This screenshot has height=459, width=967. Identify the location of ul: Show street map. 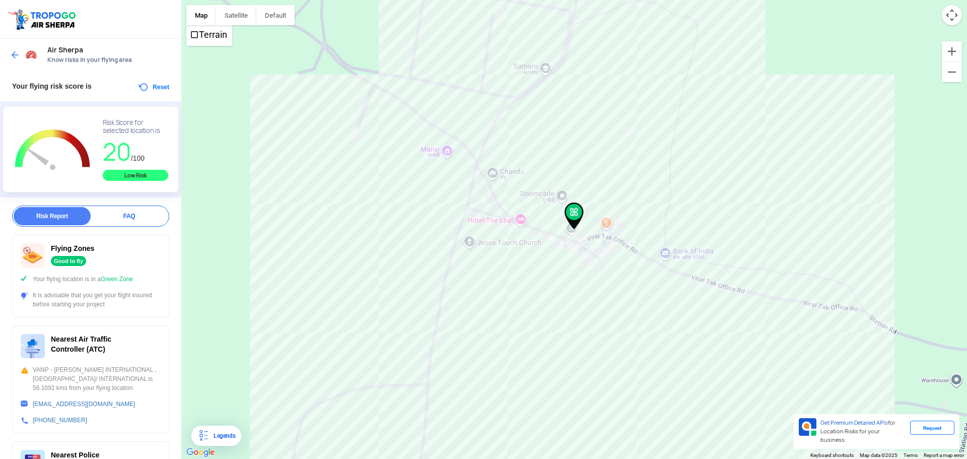
(209, 35).